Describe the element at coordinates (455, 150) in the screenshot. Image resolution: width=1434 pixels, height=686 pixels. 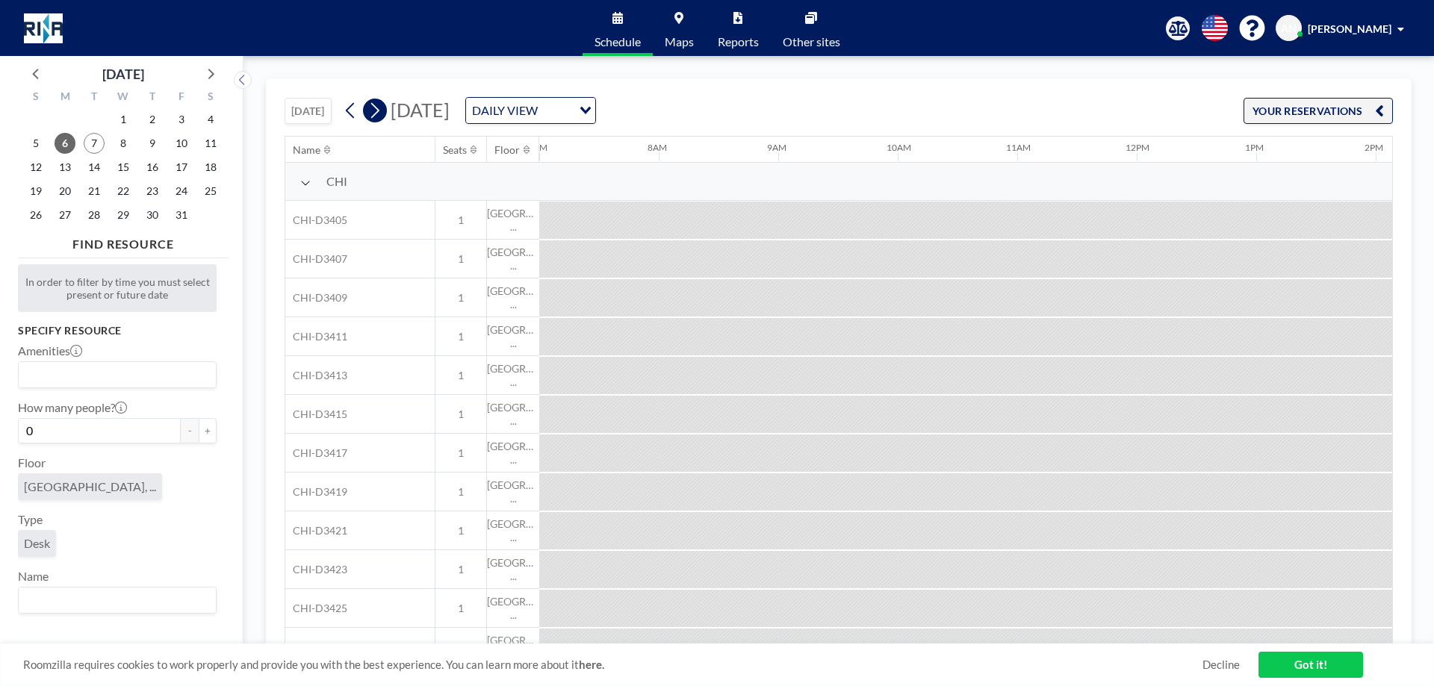
I see `div: Seats` at that location.